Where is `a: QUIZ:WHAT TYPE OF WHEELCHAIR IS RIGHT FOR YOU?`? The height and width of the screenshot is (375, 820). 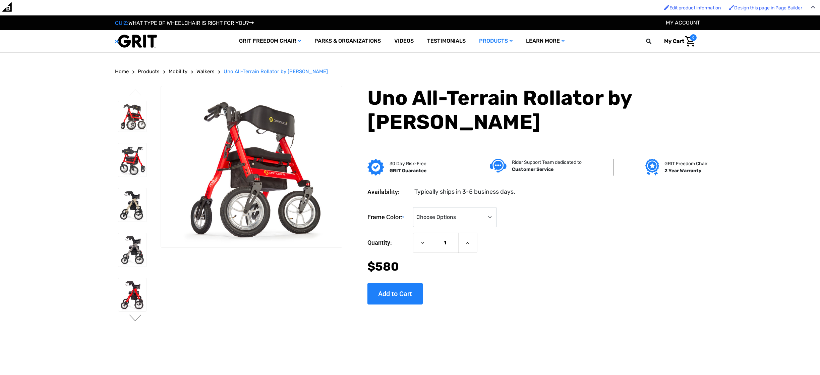
a: QUIZ:WHAT TYPE OF WHEELCHAIR IS RIGHT FOR YOU? is located at coordinates (184, 23).